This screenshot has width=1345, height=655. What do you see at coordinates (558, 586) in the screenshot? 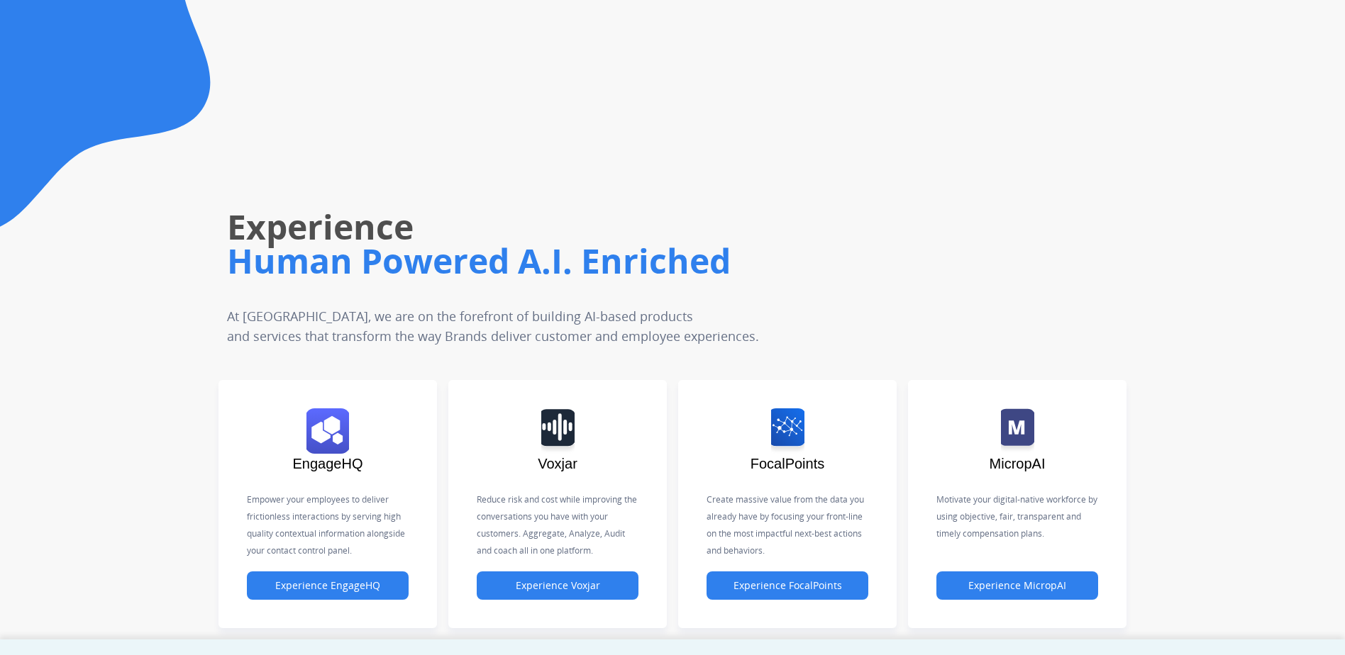
I see `button: Experience Voxjar` at bounding box center [558, 586].